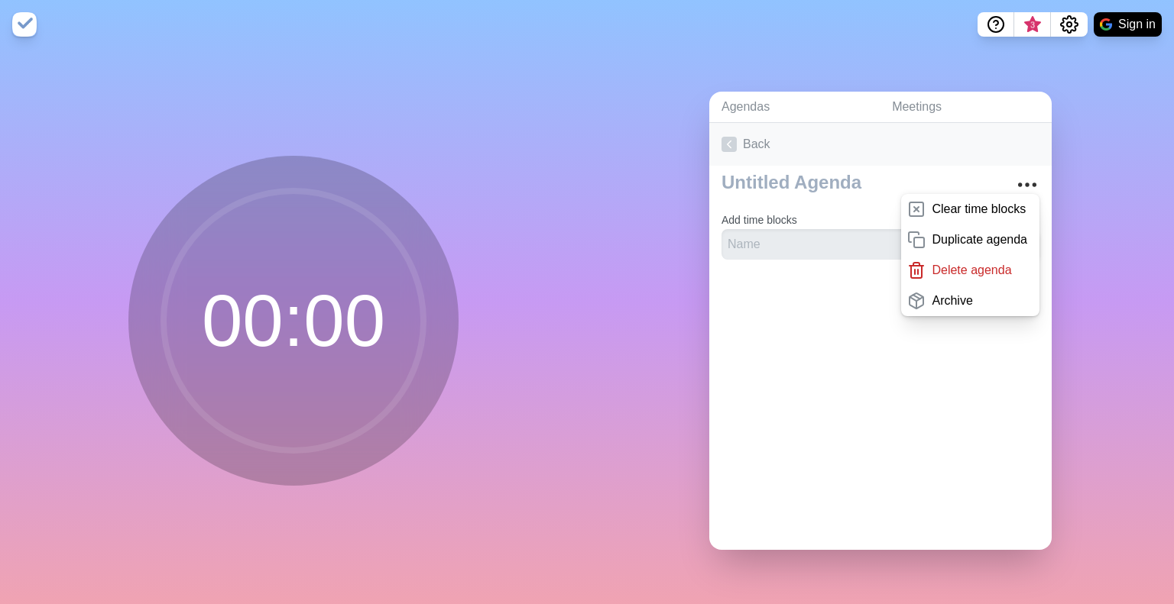  Describe the element at coordinates (1032, 24) in the screenshot. I see `button: What’s new` at that location.